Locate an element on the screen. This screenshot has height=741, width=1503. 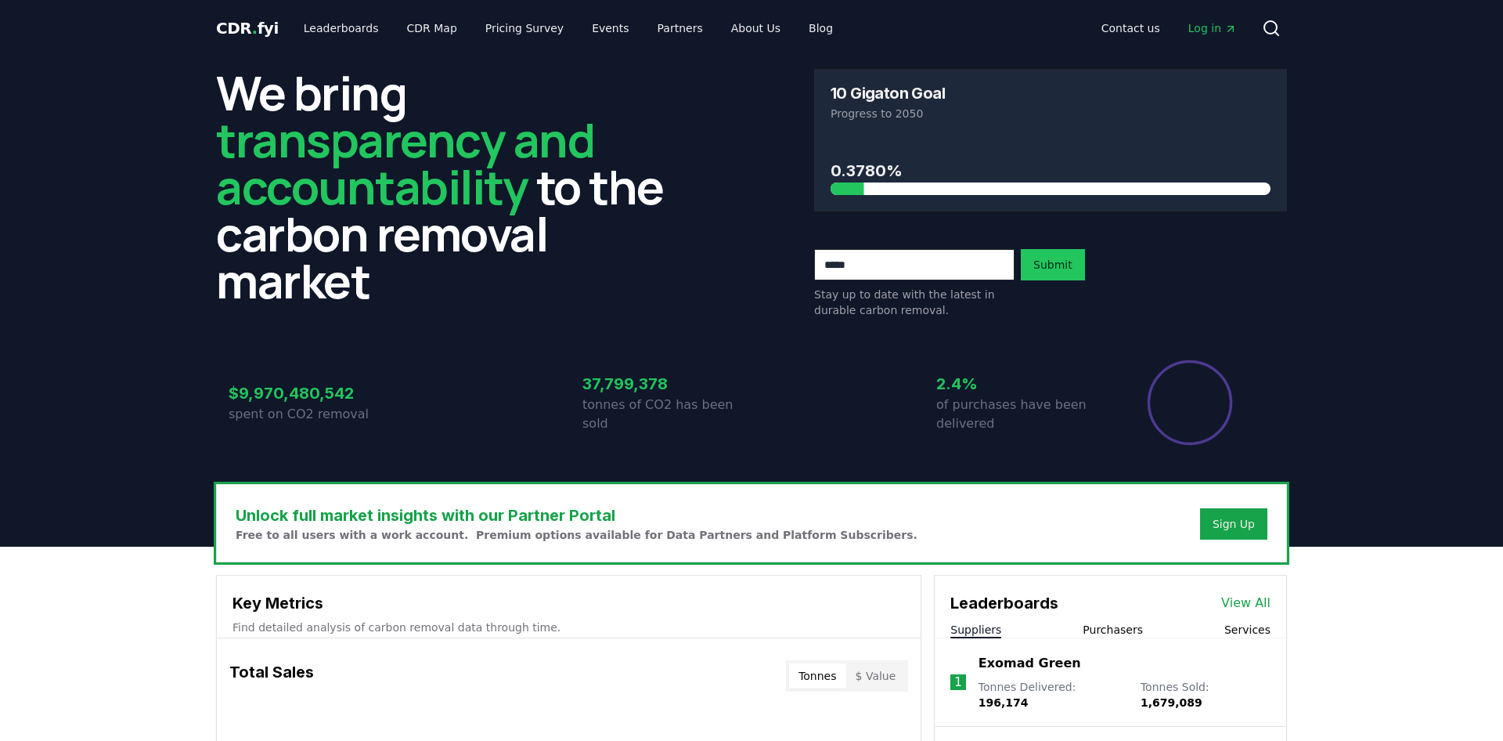
p: Find detailed analysis of carbon removal data through time. is located at coordinates (568, 627).